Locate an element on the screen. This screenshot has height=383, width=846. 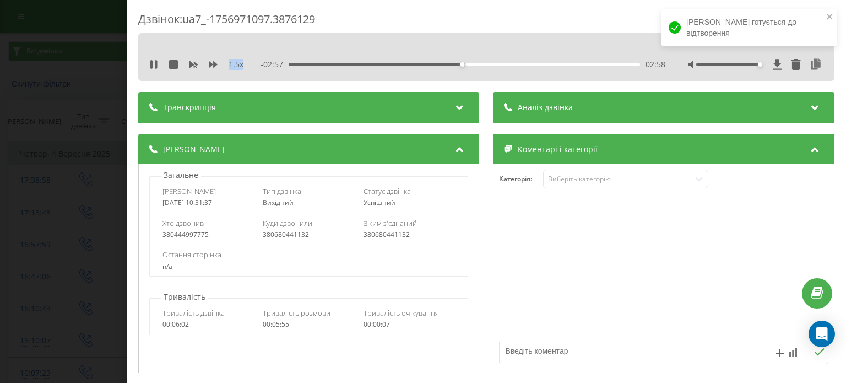
span: 02:58 is located at coordinates (655, 64).